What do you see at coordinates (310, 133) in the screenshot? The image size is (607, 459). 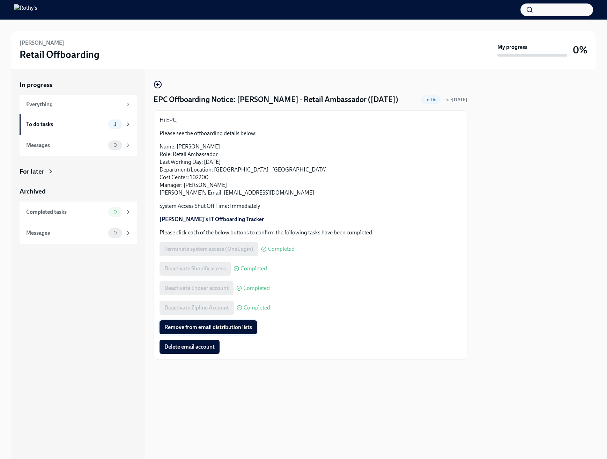 I see `p: Please see the offboarding details below:` at bounding box center [310, 133].